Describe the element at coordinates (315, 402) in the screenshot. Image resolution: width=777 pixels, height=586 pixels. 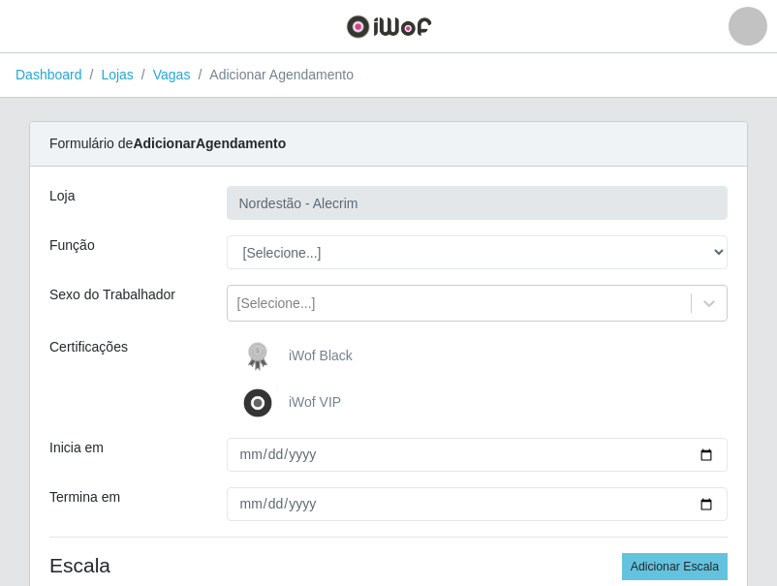
I see `span: iWof VIP` at that location.